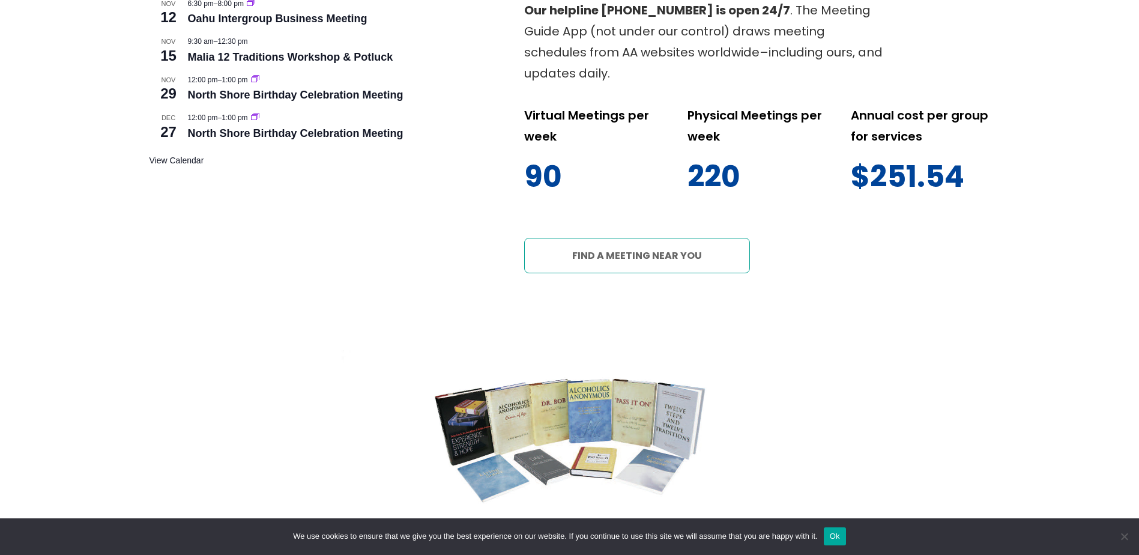  What do you see at coordinates (920, 126) in the screenshot?
I see `p: Annual cost per group for services` at bounding box center [920, 126].